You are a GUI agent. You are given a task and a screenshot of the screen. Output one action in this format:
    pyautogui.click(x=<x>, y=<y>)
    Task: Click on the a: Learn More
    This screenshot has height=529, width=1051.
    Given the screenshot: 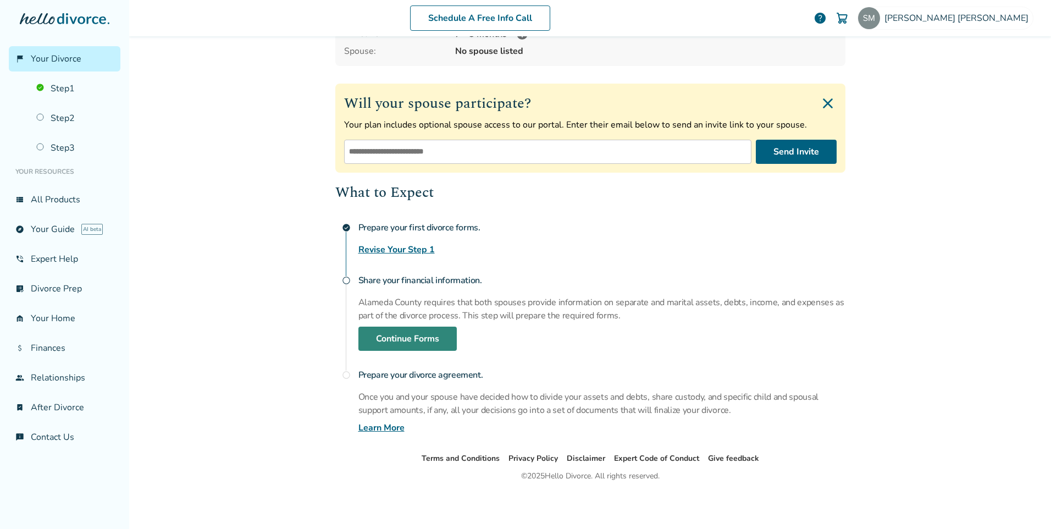 What is the action you would take?
    pyautogui.click(x=382, y=428)
    